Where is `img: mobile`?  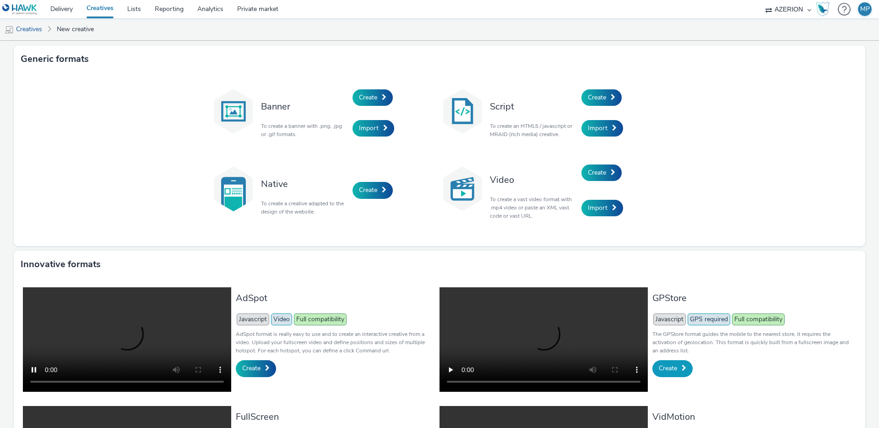
img: mobile is located at coordinates (9, 30).